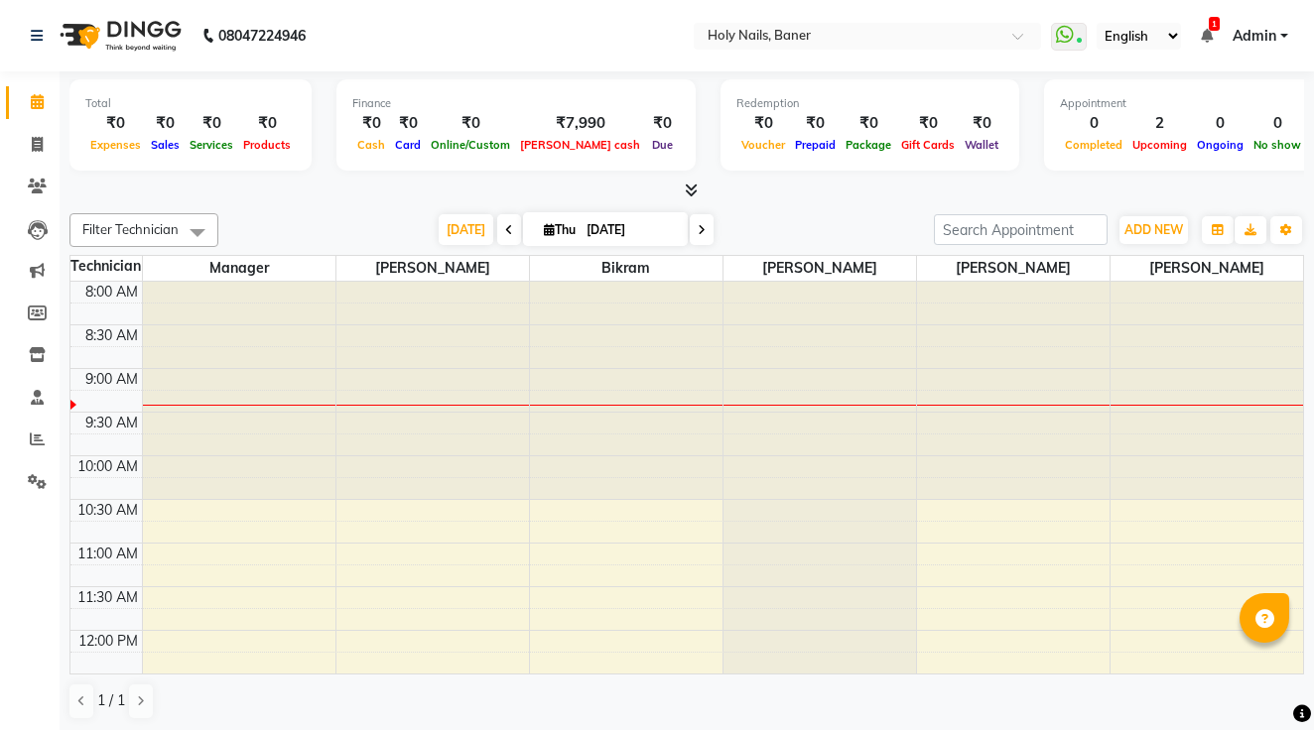 Image resolution: width=1314 pixels, height=730 pixels. What do you see at coordinates (111, 335) in the screenshot?
I see `div: 8:30 AM` at bounding box center [111, 335].